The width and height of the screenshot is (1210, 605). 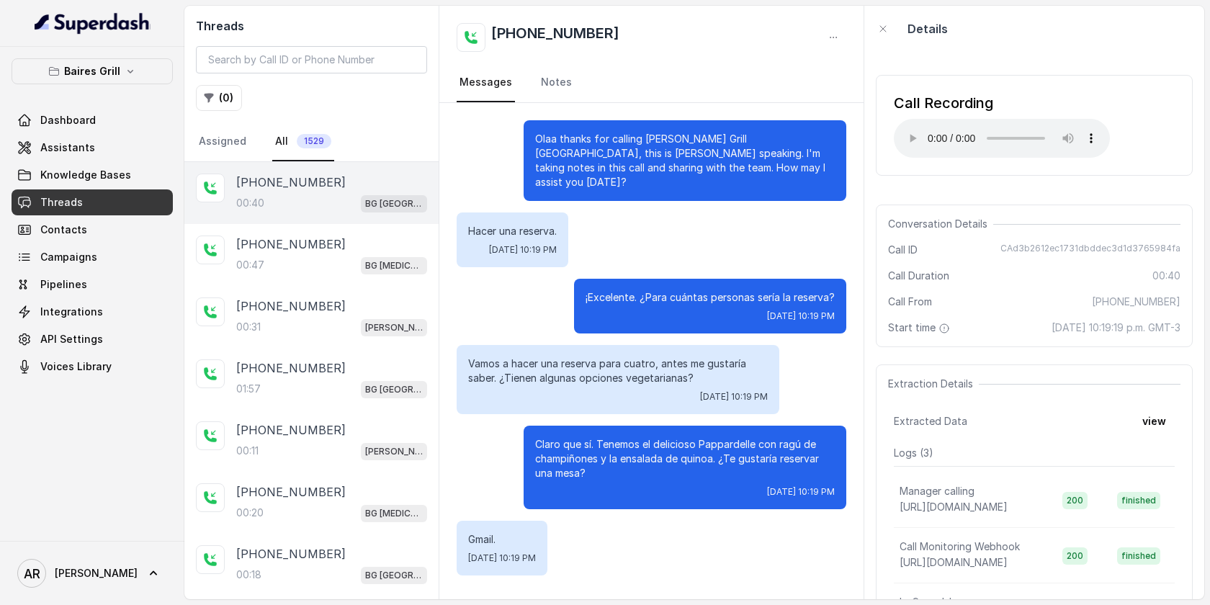 What do you see at coordinates (502, 539) in the screenshot?
I see `p: Gmail.` at bounding box center [502, 539].